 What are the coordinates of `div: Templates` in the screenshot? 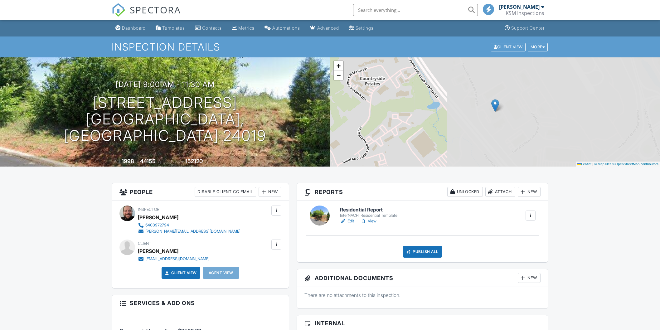 It's located at (173, 28).